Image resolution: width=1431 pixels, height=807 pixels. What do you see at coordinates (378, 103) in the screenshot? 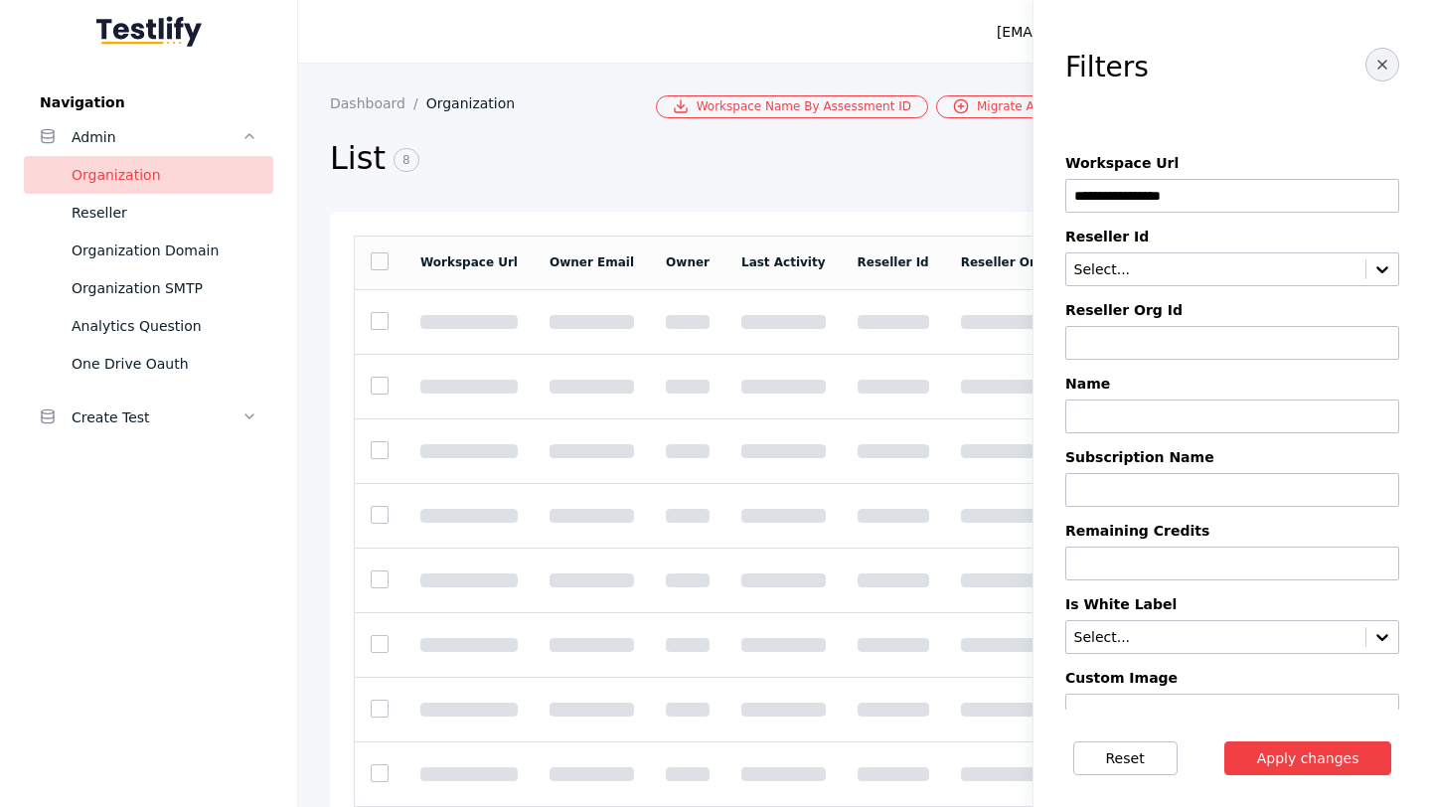
I see `a: Dashboard` at bounding box center [378, 103].